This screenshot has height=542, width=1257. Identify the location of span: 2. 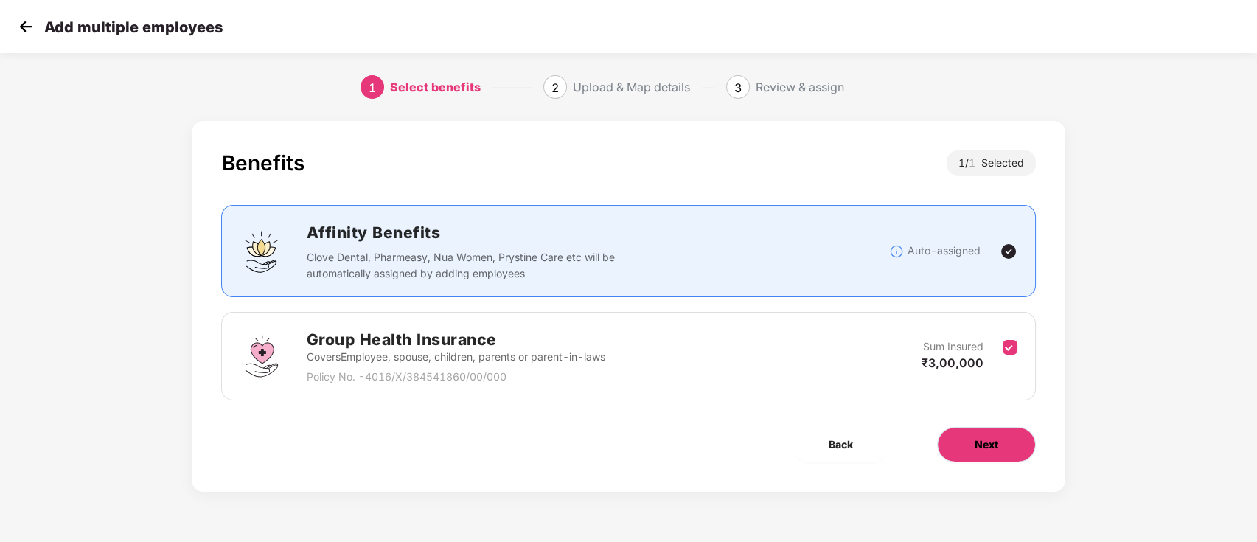
(555, 88).